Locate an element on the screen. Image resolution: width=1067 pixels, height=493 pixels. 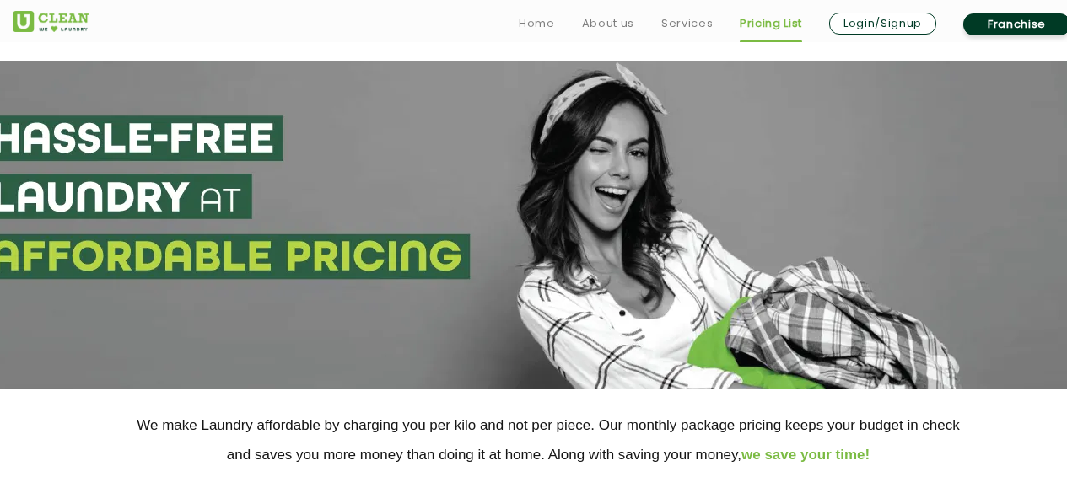
a: Login/Signup is located at coordinates (882, 24).